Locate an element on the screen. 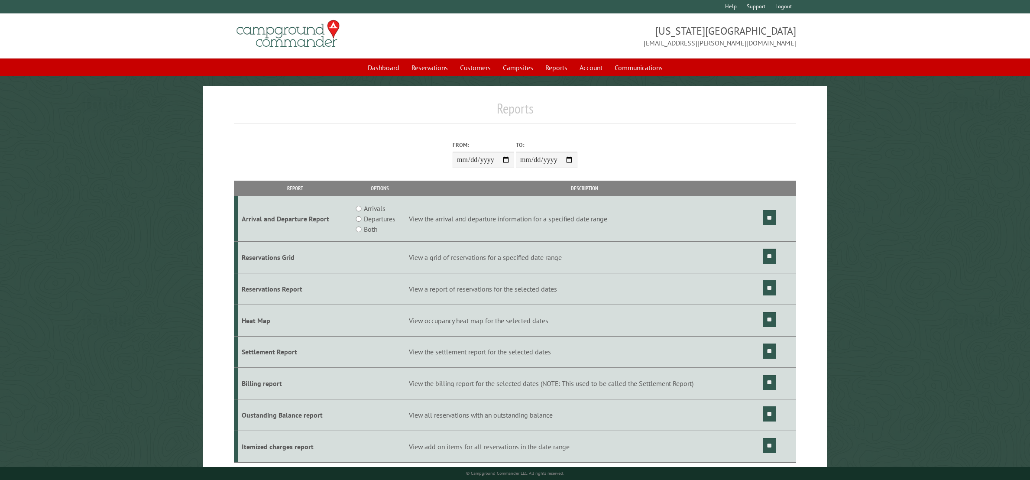  a: Reports is located at coordinates (556, 68).